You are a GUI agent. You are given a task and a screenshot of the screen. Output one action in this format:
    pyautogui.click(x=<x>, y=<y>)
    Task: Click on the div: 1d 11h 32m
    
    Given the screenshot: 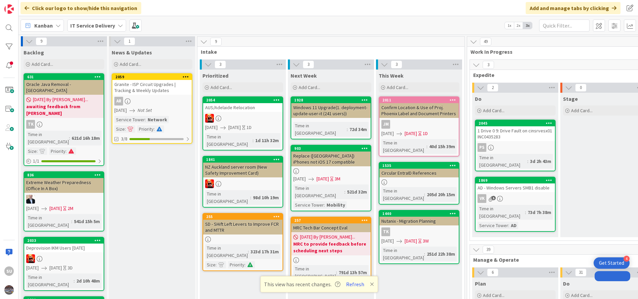 What is the action you would take?
    pyautogui.click(x=267, y=141)
    